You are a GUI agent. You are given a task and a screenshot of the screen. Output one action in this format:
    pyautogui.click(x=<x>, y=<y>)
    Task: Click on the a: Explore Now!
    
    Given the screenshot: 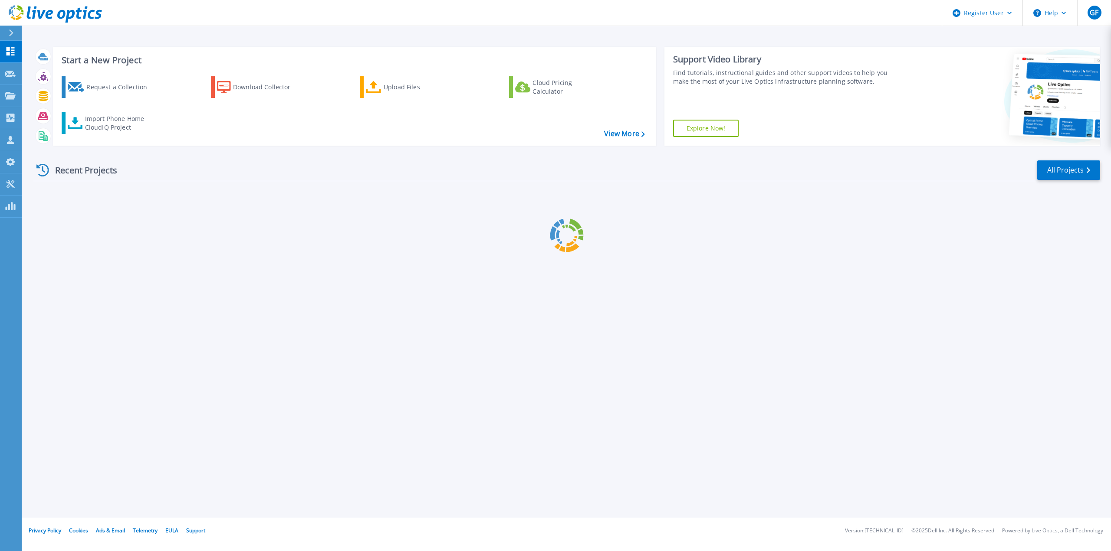 What is the action you would take?
    pyautogui.click(x=706, y=128)
    